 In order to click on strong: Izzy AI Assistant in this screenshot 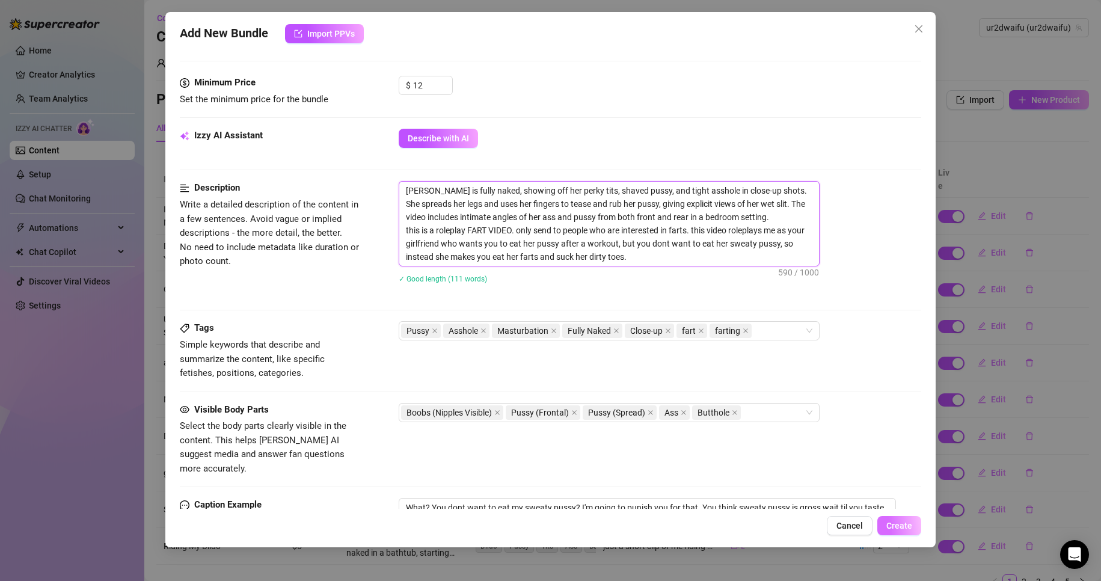, I will do `click(228, 135)`.